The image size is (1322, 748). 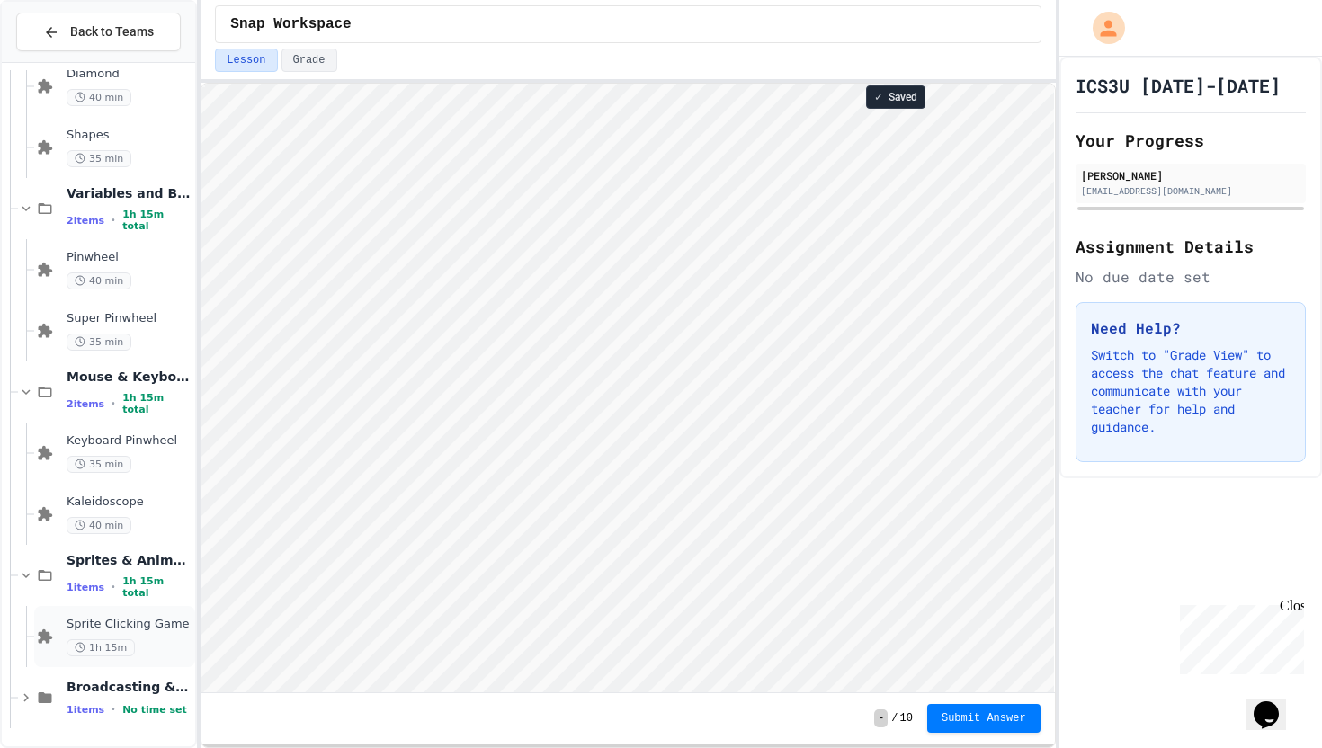 What do you see at coordinates (98, 31) in the screenshot?
I see `button: Back to Teams` at bounding box center [98, 31].